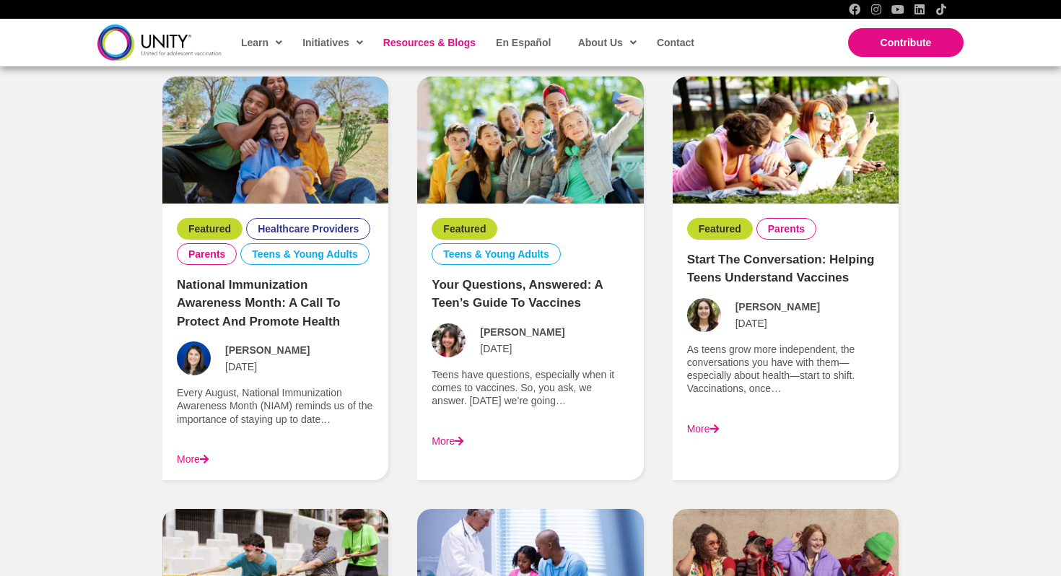 The width and height of the screenshot is (1061, 576). Describe the element at coordinates (675, 43) in the screenshot. I see `a: Contact` at that location.